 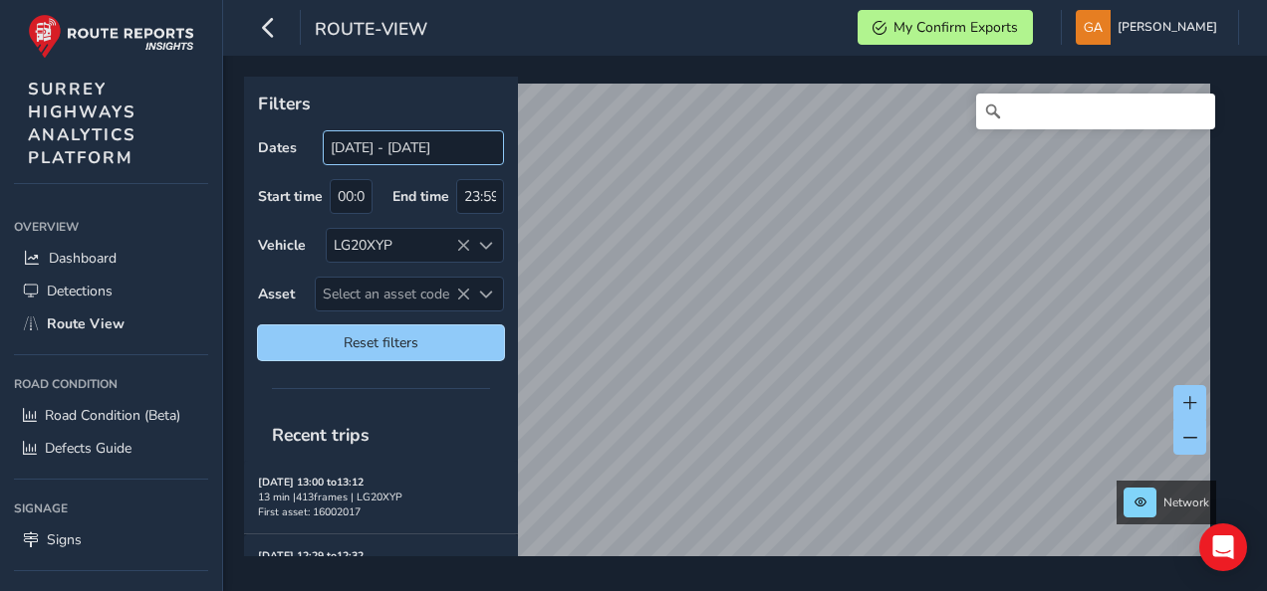 What do you see at coordinates (370, 31) in the screenshot?
I see `span: route-view` at bounding box center [370, 31].